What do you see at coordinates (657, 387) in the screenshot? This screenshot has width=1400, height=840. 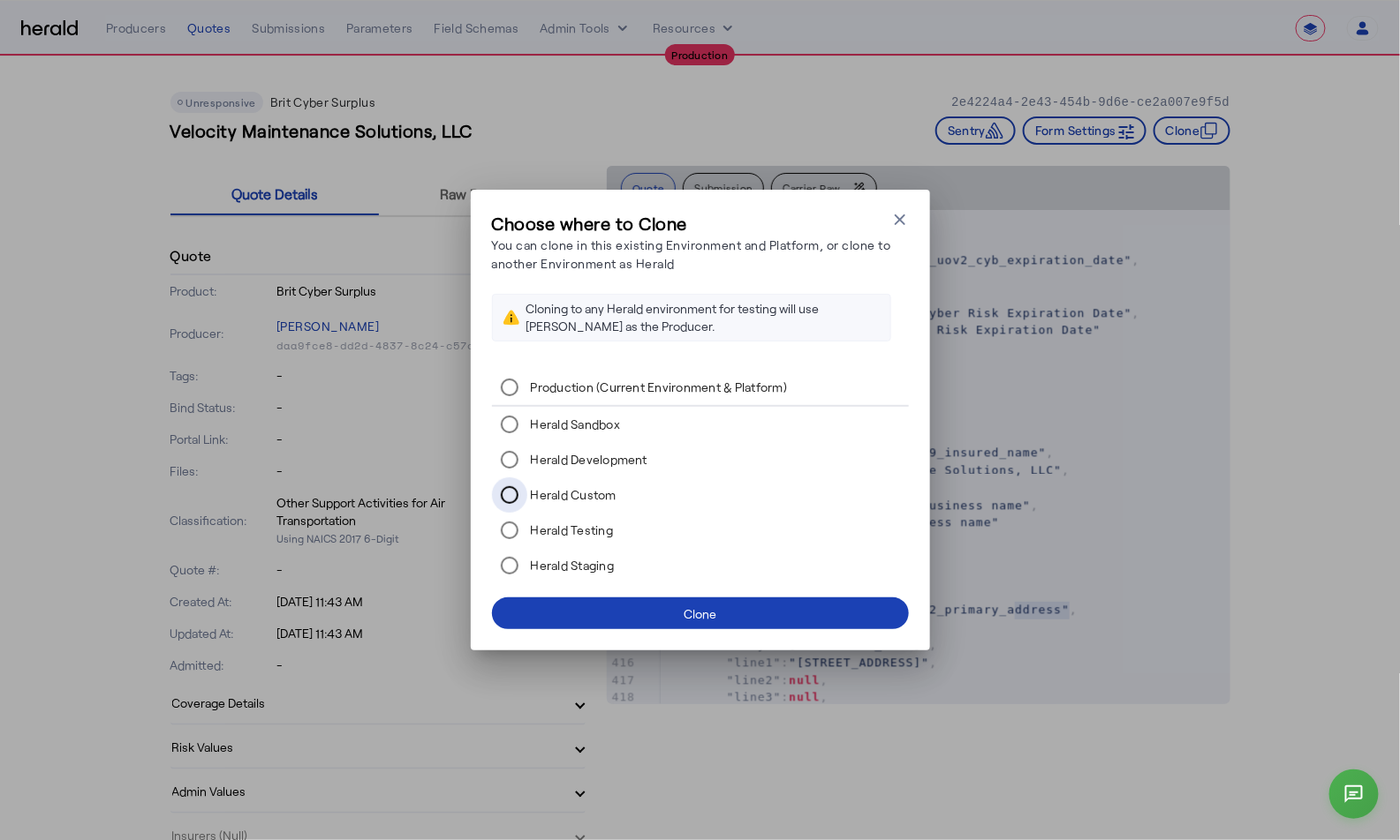 I see `label: Production (Current Environment & Platform)` at bounding box center [657, 387].